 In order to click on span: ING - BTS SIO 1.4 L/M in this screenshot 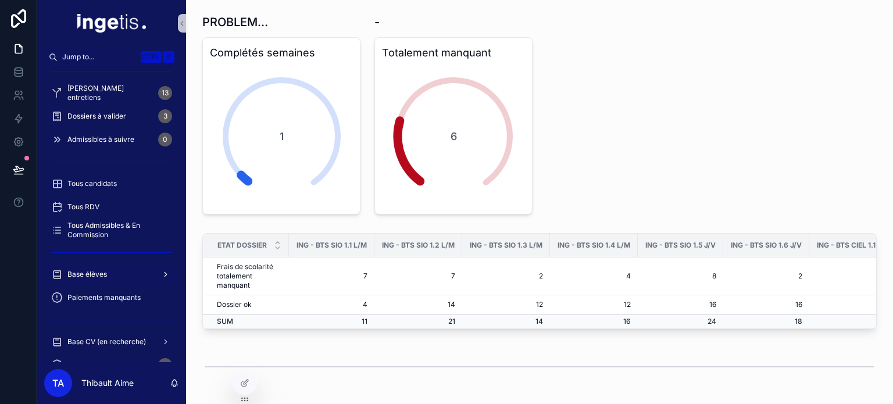, I will do `click(594, 245)`.